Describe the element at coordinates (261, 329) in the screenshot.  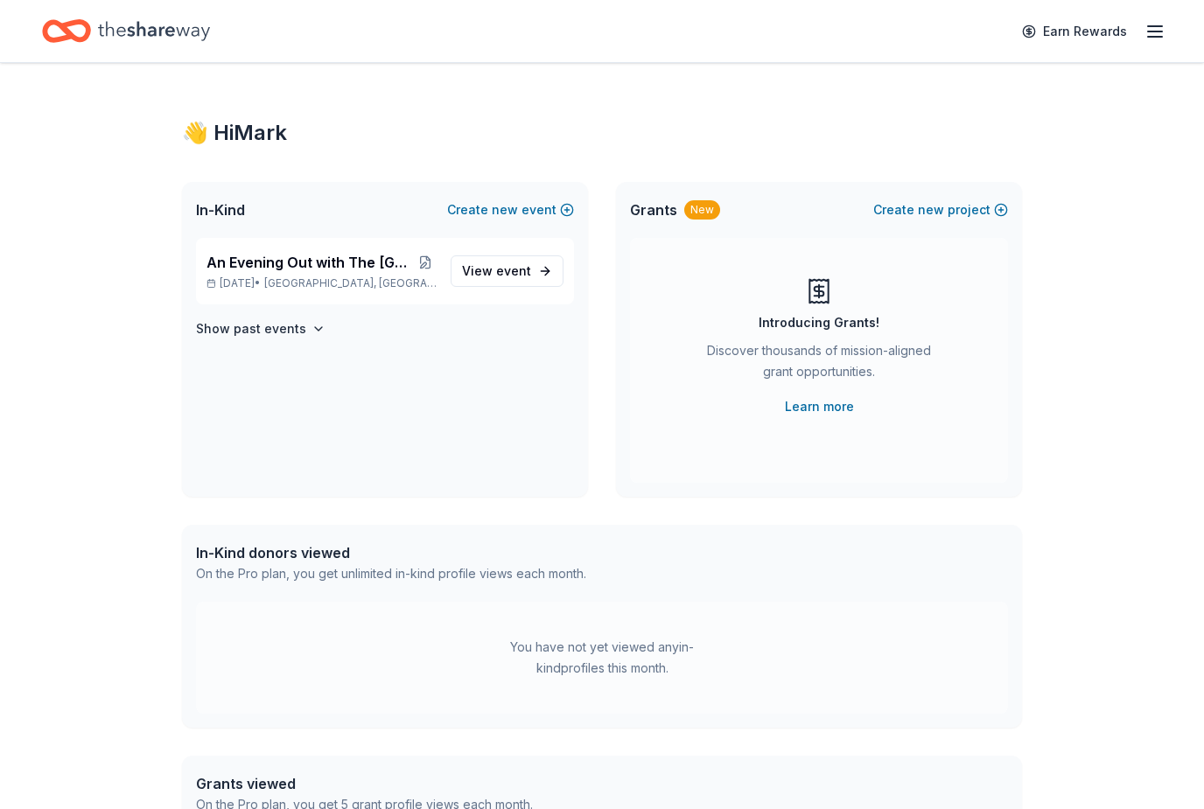
I see `button: Show past events` at that location.